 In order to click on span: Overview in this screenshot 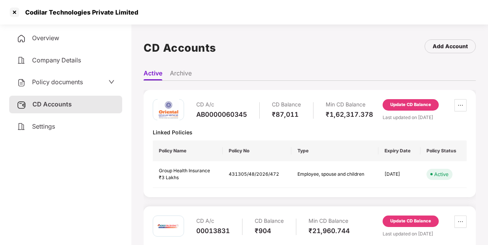, I will do `click(45, 38)`.